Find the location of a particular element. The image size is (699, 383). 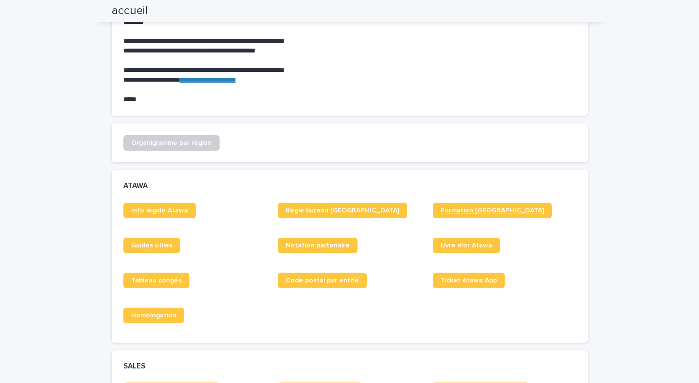

span: Notation partenaire is located at coordinates (318, 245).